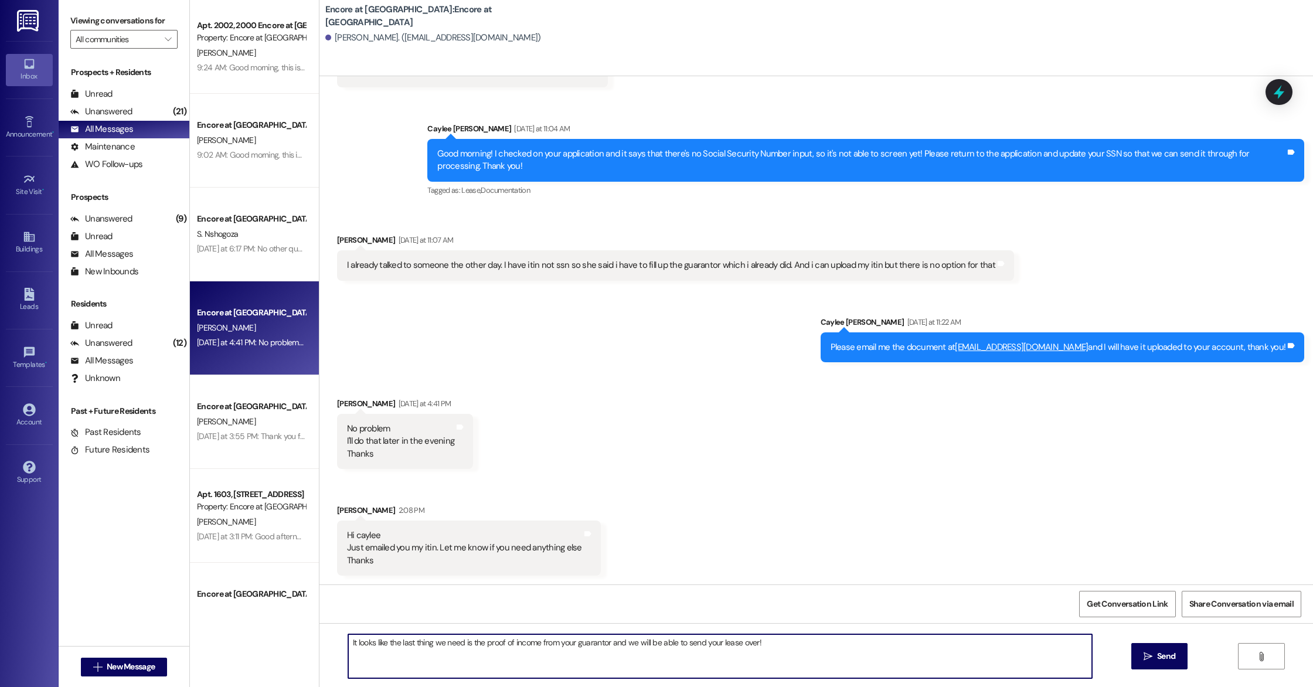  Describe the element at coordinates (1058, 347) in the screenshot. I see `div: Please email me the document at and I will have it uploaded to your account, thank you!` at that location.